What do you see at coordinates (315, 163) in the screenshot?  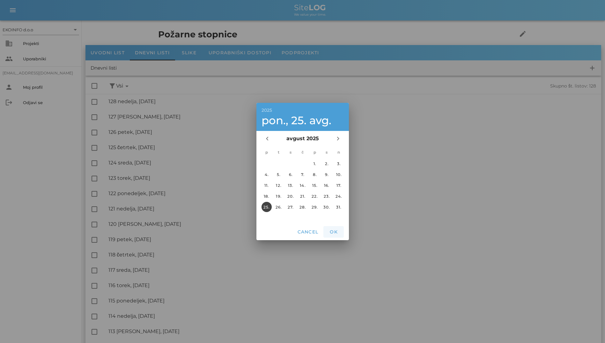 I see `button: 1.` at bounding box center [315, 163].